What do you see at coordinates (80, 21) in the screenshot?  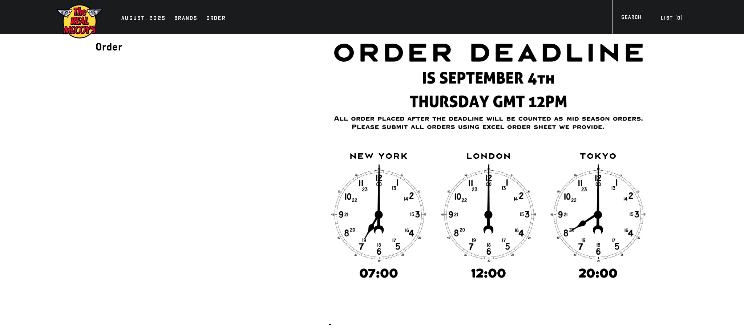 I see `img: mccoys-exhibition` at bounding box center [80, 21].